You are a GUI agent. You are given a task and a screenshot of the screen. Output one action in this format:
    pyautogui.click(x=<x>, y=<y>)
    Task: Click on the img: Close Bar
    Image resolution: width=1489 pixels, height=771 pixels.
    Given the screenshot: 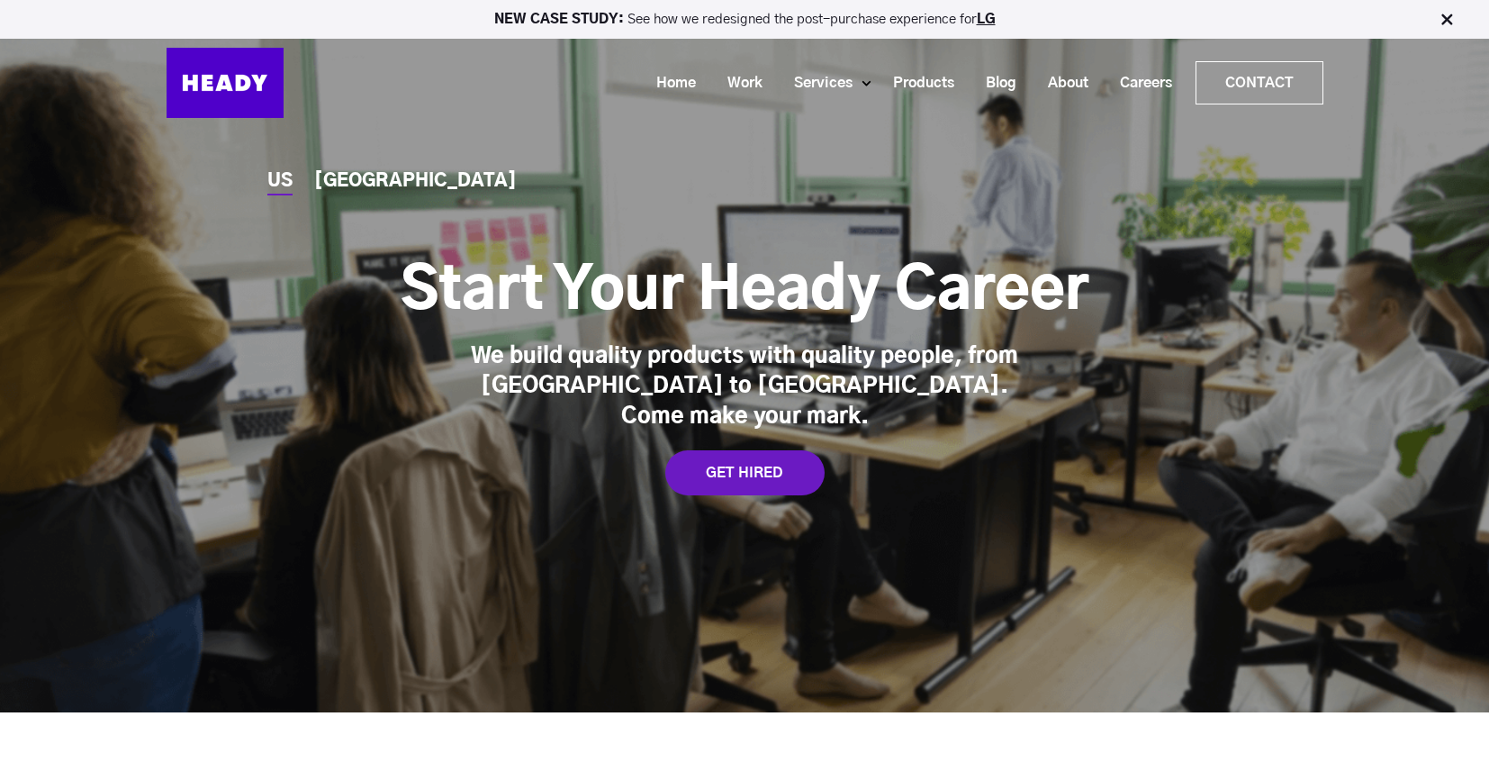 What is the action you would take?
    pyautogui.click(x=1447, y=20)
    